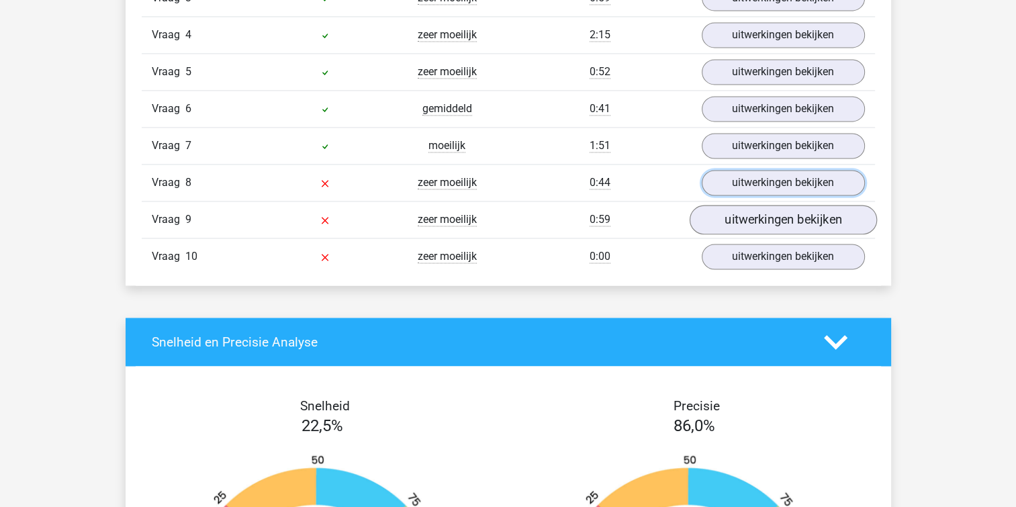 The image size is (1016, 507). Describe the element at coordinates (188, 108) in the screenshot. I see `span: 6` at that location.